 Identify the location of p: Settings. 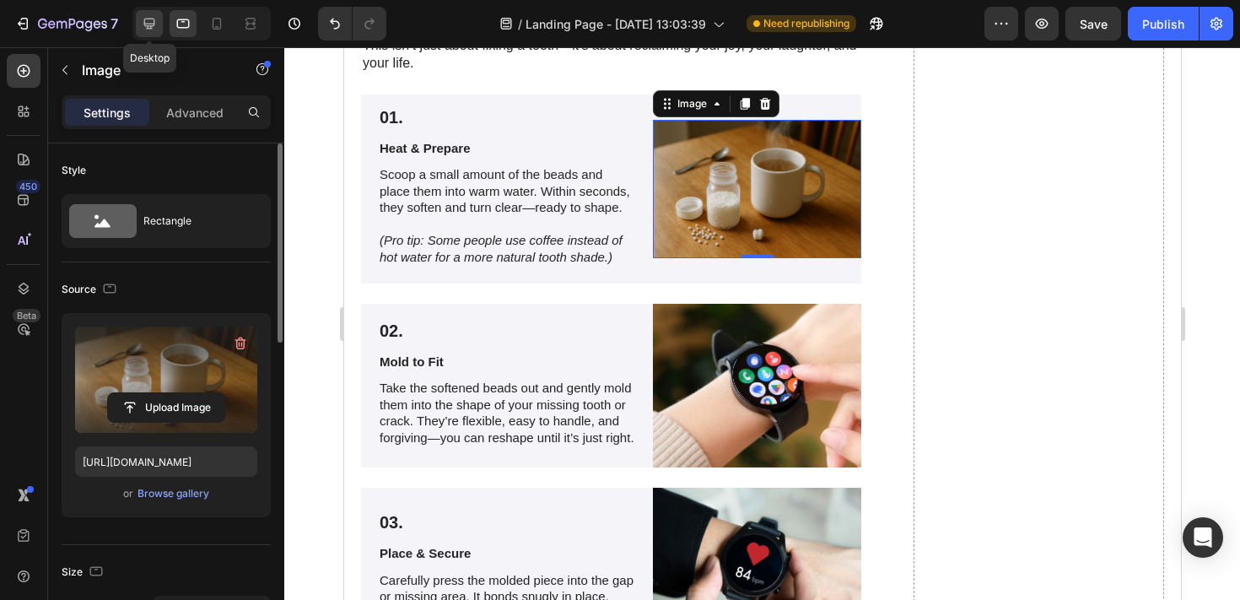
(107, 112).